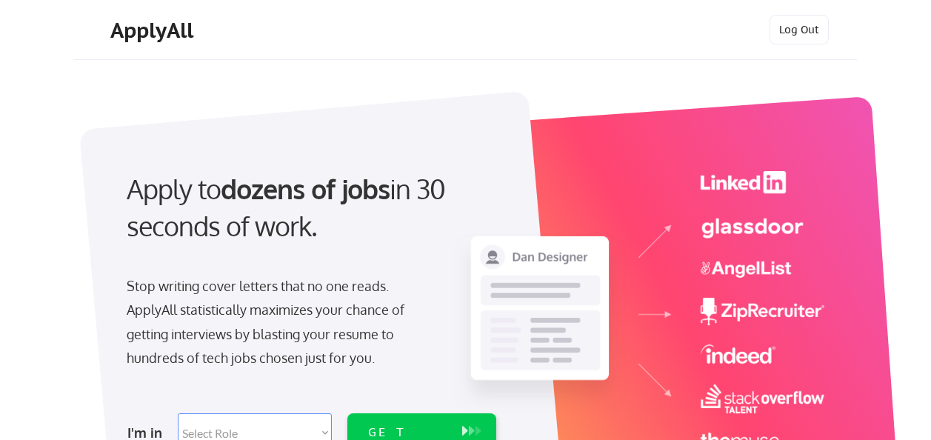 This screenshot has height=440, width=931. I want to click on strong: dozens of jobs, so click(305, 188).